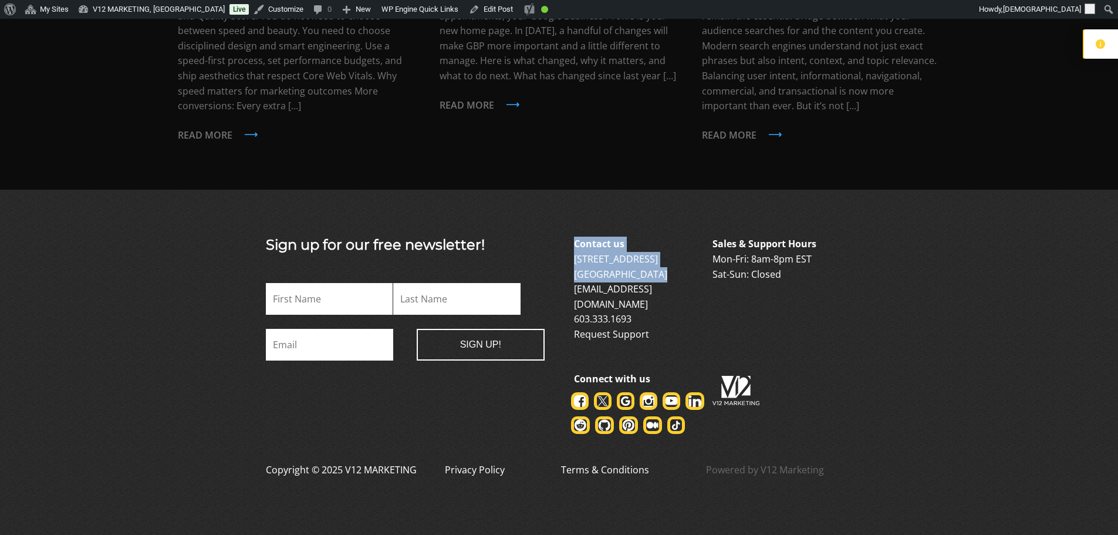 The image size is (1118, 535). I want to click on img: Instagram, so click(648, 401).